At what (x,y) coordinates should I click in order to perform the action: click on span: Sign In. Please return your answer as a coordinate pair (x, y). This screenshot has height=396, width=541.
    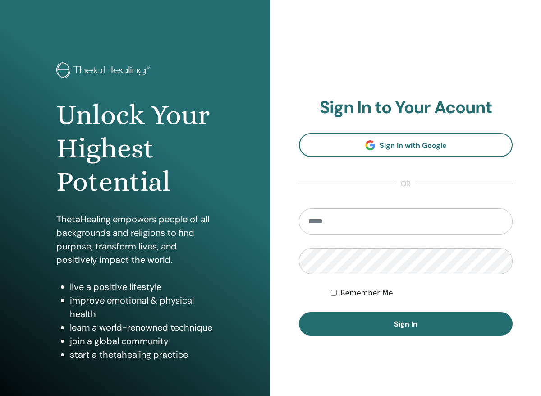
    Looking at the image, I should click on (406, 324).